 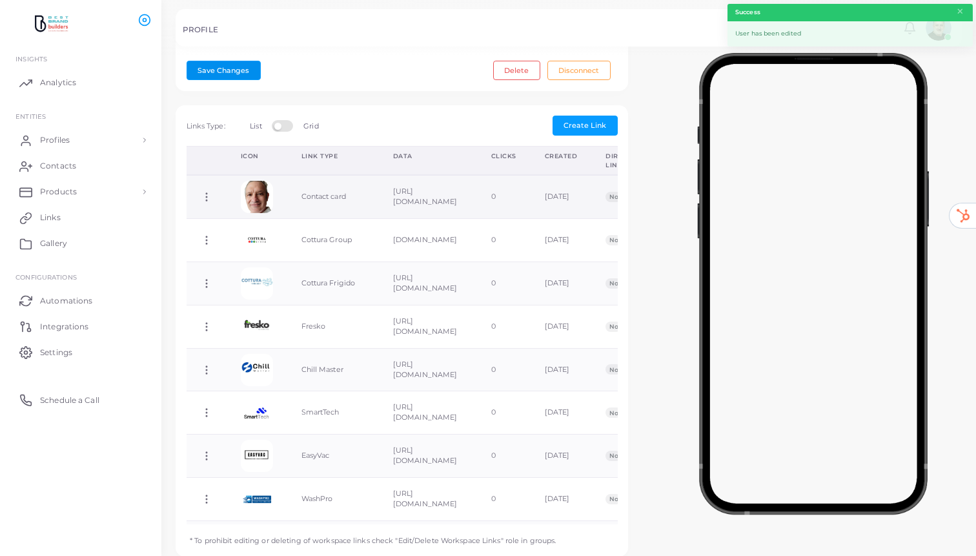 I want to click on td: Chill Master, so click(x=333, y=369).